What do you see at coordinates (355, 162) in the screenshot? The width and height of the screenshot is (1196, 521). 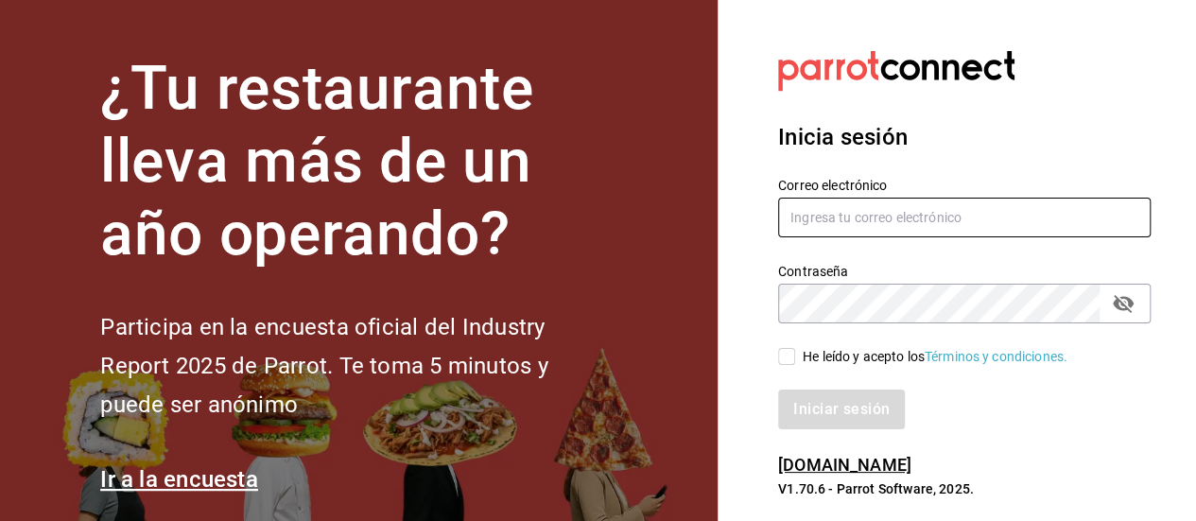 I see `h1: ¿Tu restaurante lleva más de un año operando?` at bounding box center [355, 162].